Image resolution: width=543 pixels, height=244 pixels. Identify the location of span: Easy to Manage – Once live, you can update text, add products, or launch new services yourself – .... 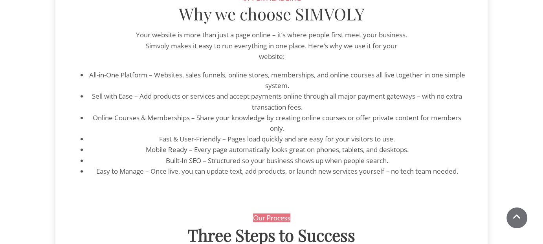
(277, 171).